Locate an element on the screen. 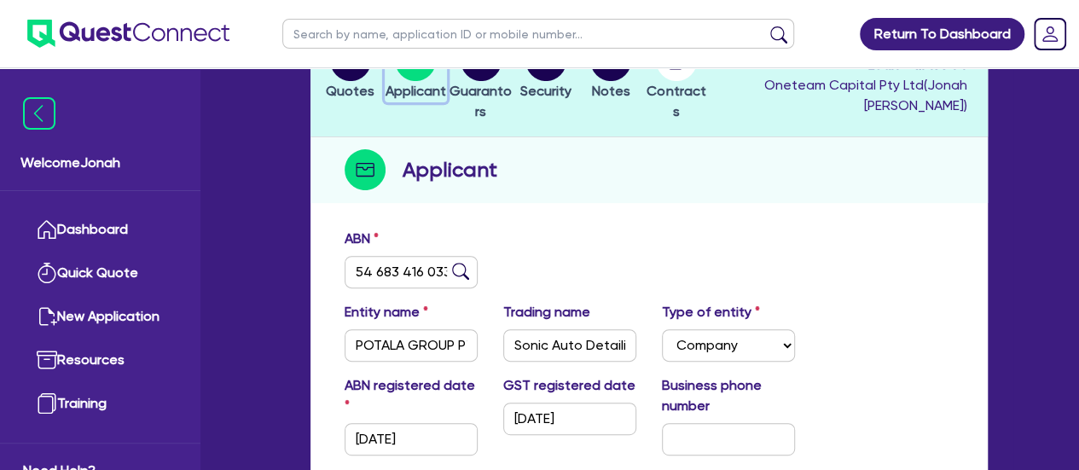 The width and height of the screenshot is (1079, 470). button: Security is located at coordinates (546, 71).